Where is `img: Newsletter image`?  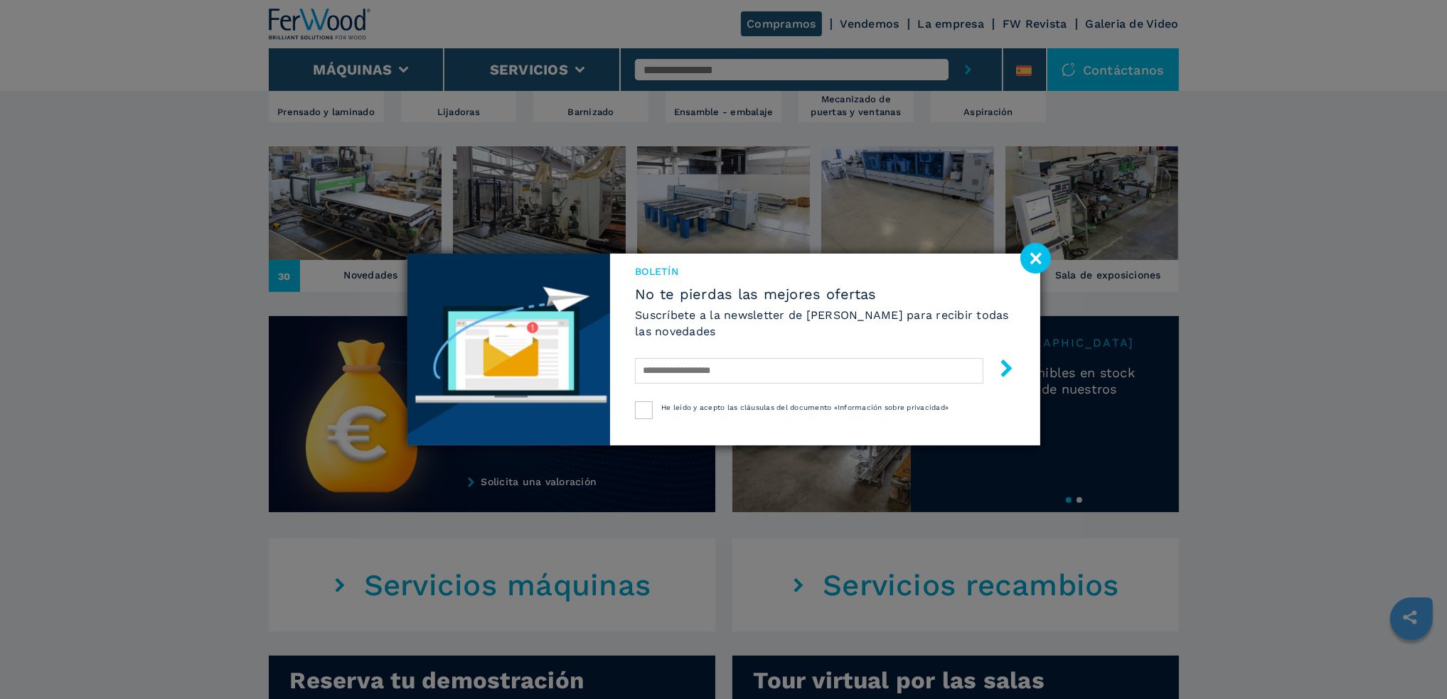 img: Newsletter image is located at coordinates (509, 350).